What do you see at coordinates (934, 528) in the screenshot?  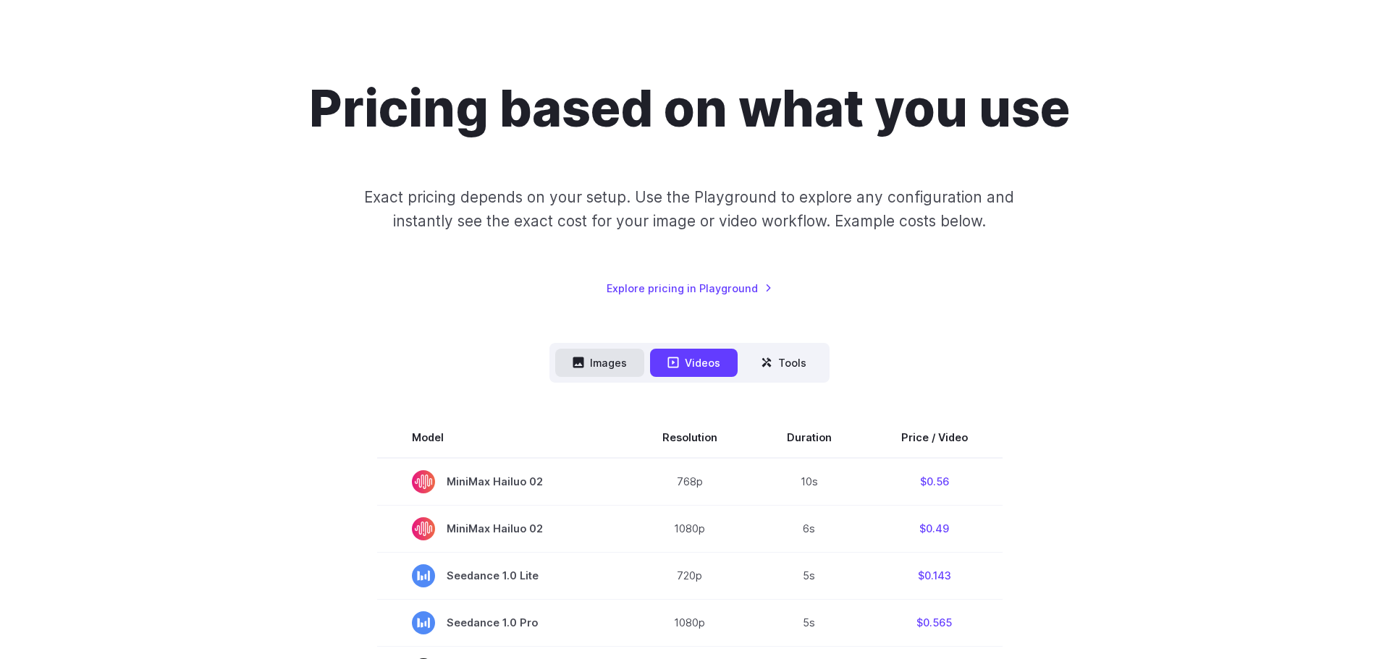 I see `td: $0.49` at bounding box center [934, 528].